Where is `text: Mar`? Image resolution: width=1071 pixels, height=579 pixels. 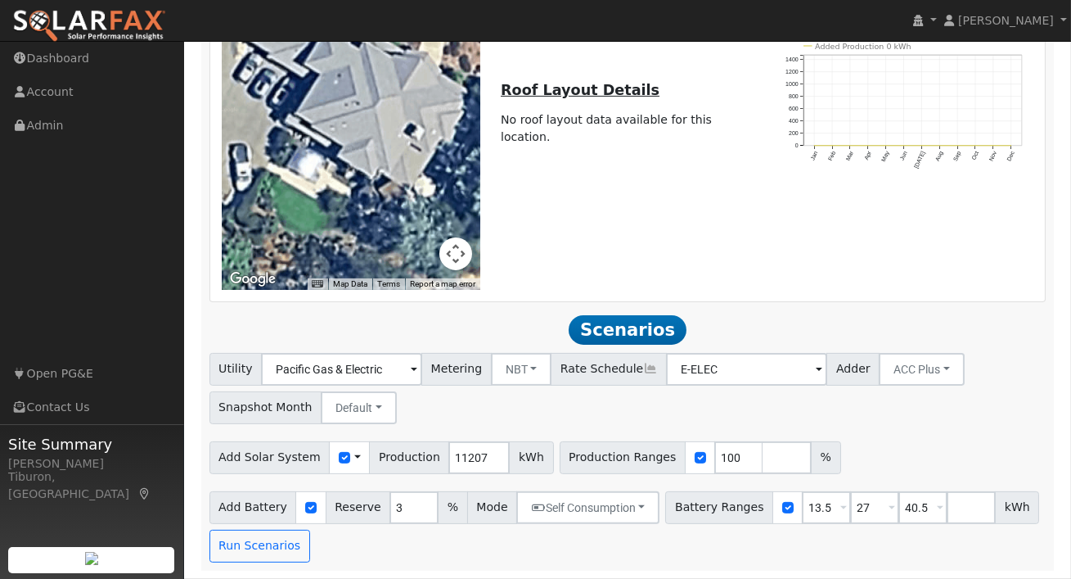
text: Mar is located at coordinates (850, 156).